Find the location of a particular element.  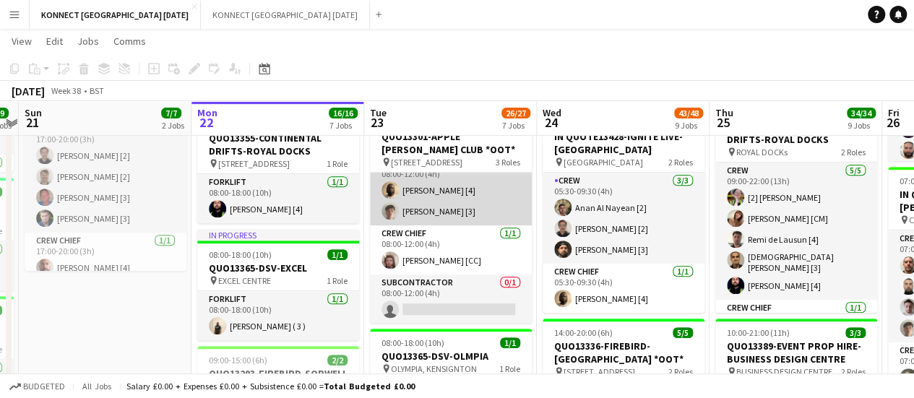

span: 09:00-15:00 (6h) is located at coordinates (238, 360).